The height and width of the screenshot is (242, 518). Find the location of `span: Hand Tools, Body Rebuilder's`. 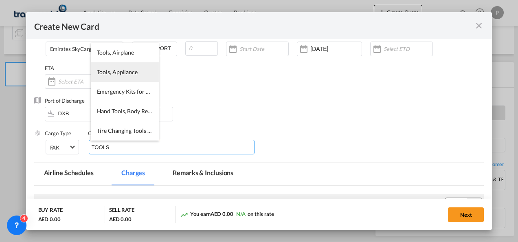

span: Hand Tools, Body Rebuilder's is located at coordinates (133, 111).